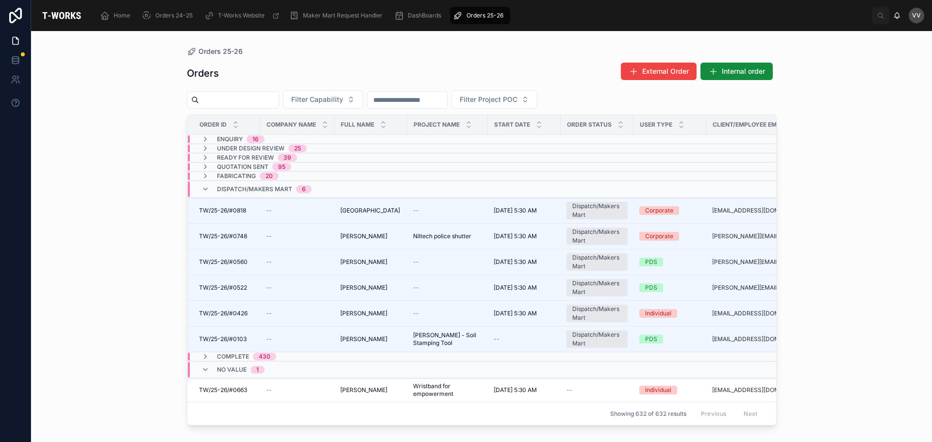 Image resolution: width=932 pixels, height=442 pixels. I want to click on span: TW/25-26/#0426, so click(223, 314).